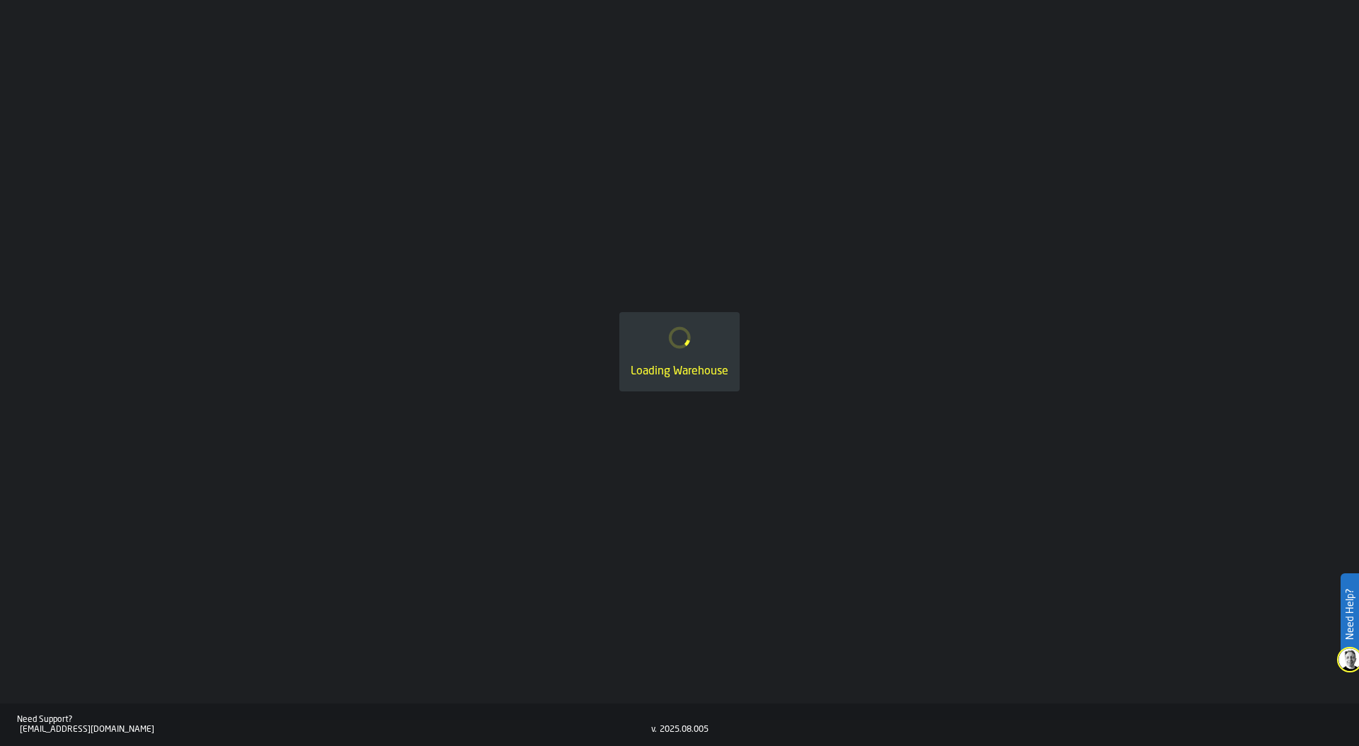 This screenshot has height=746, width=1359. I want to click on div: Need Support?, so click(334, 720).